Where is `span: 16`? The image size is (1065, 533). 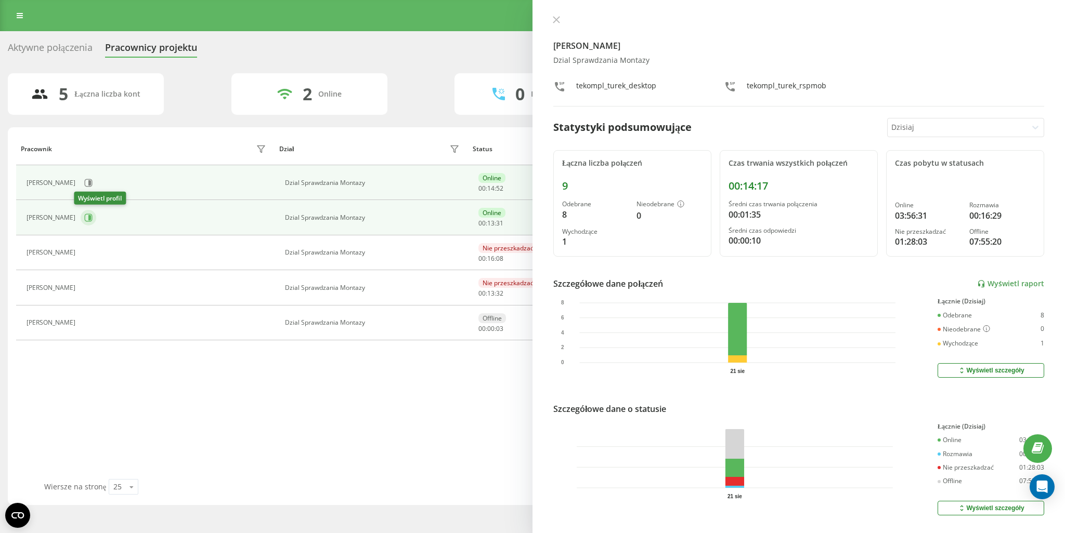 span: 16 is located at coordinates (491, 258).